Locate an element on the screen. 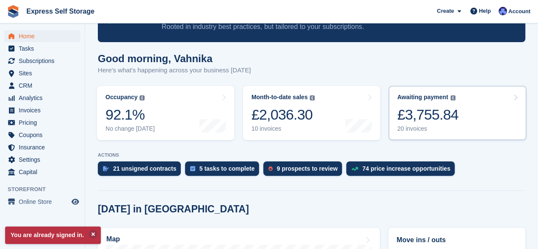  div: 10 invoices is located at coordinates (283, 129).